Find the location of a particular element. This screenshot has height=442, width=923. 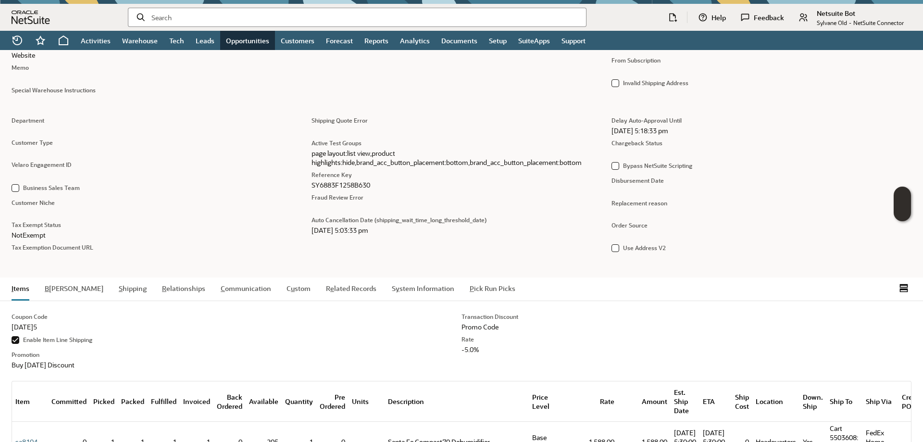

span: Forecast is located at coordinates (339, 40).